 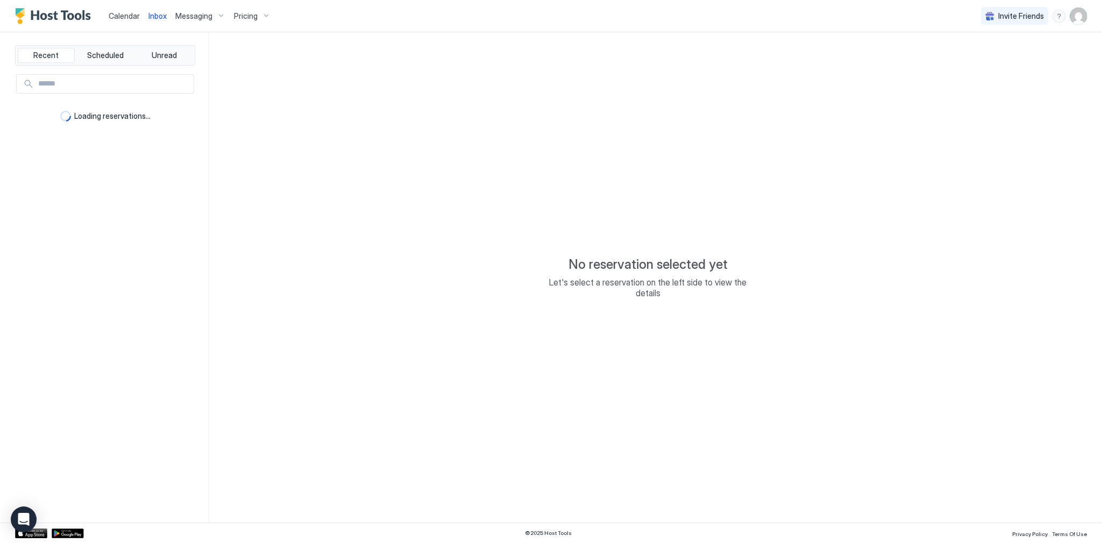 I want to click on a: App Store, so click(x=31, y=534).